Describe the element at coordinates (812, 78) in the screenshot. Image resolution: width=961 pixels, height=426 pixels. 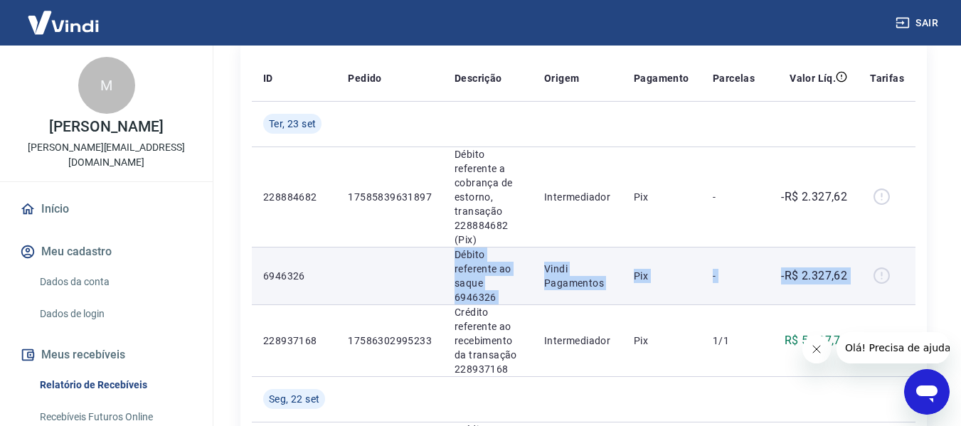
I see `p: Valor Líq.` at that location.